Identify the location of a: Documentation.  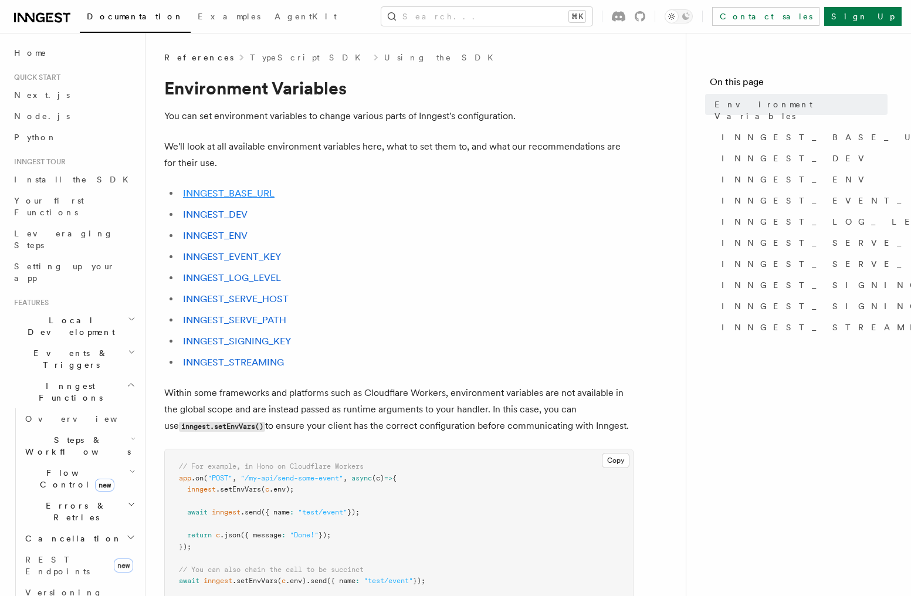
(135, 18).